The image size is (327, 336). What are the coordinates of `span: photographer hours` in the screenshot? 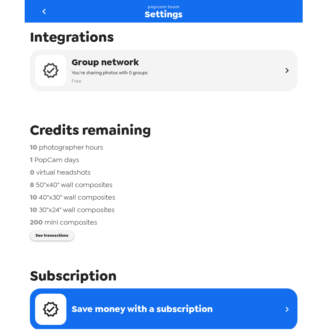 It's located at (71, 147).